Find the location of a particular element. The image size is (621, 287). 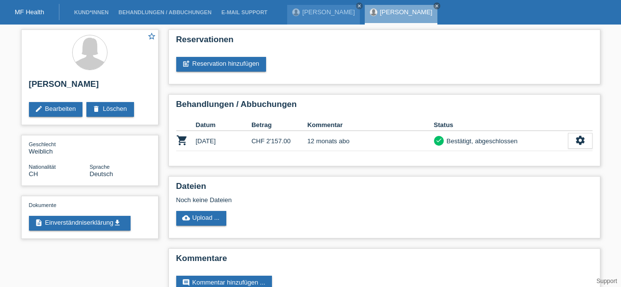

th: Betrag is located at coordinates (279, 125).